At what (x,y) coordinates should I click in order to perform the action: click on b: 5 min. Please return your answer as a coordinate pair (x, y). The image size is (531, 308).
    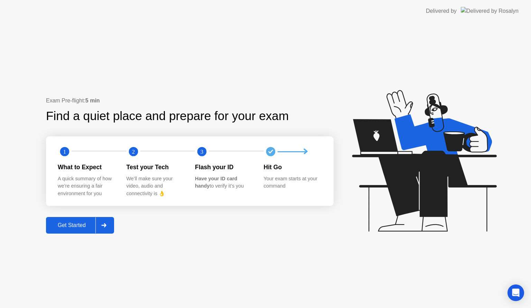
    Looking at the image, I should click on (93, 100).